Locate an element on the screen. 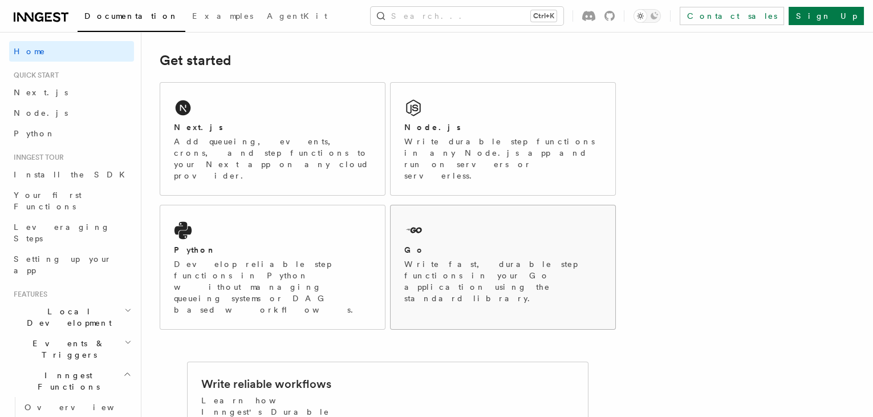  h2: Node.js is located at coordinates (432, 127).